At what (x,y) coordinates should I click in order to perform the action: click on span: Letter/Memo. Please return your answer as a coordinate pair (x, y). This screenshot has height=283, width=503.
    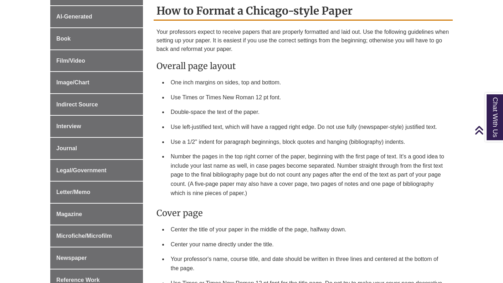
    Looking at the image, I should click on (73, 192).